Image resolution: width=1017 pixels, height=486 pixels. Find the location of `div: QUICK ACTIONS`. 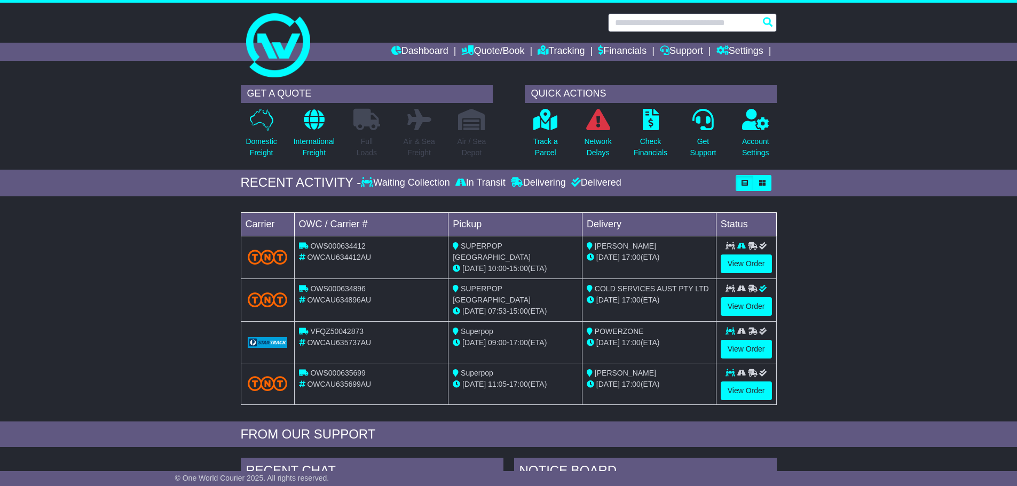

div: QUICK ACTIONS is located at coordinates (651, 94).